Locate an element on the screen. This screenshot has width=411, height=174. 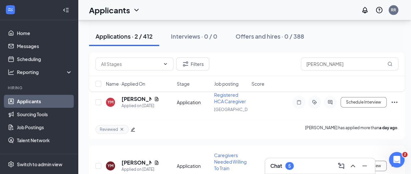
span: Reviewed is located at coordinates (109, 129).